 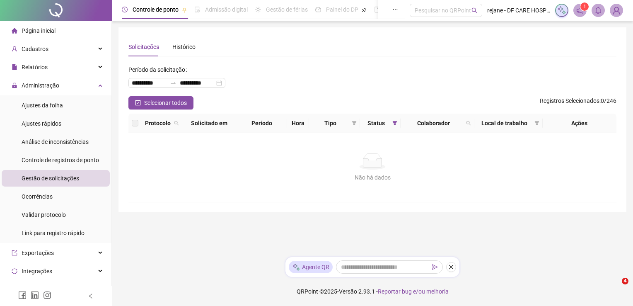 What do you see at coordinates (173, 83) in the screenshot?
I see `span: swap-right` at bounding box center [173, 83].